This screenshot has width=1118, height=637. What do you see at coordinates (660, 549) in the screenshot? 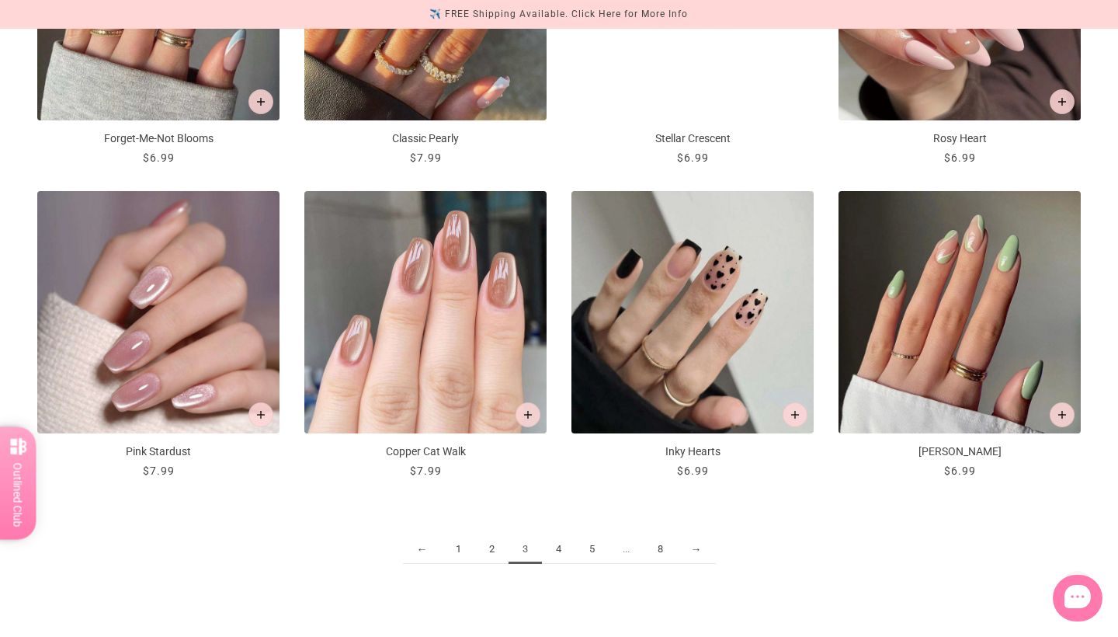
I see `a: 8` at bounding box center [660, 549].